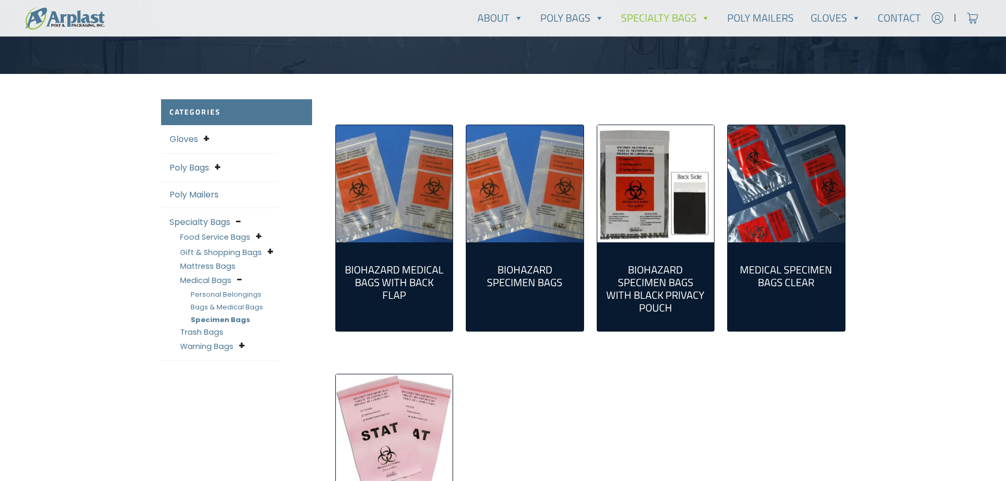  Describe the element at coordinates (226, 300) in the screenshot. I see `a: Personal Belongings Bags & Medical Bags` at that location.